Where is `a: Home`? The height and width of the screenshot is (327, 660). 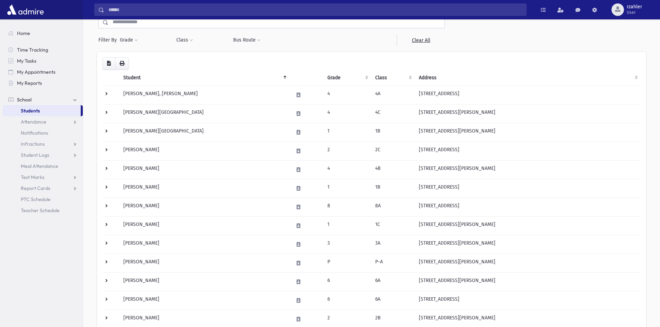
a: Home is located at coordinates (43, 33).